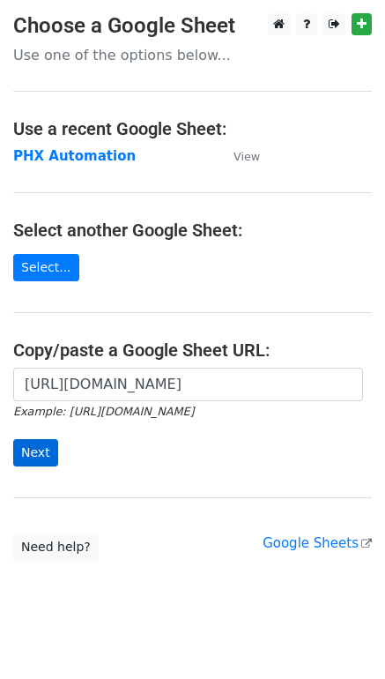  I want to click on input: Next, so click(35, 452).